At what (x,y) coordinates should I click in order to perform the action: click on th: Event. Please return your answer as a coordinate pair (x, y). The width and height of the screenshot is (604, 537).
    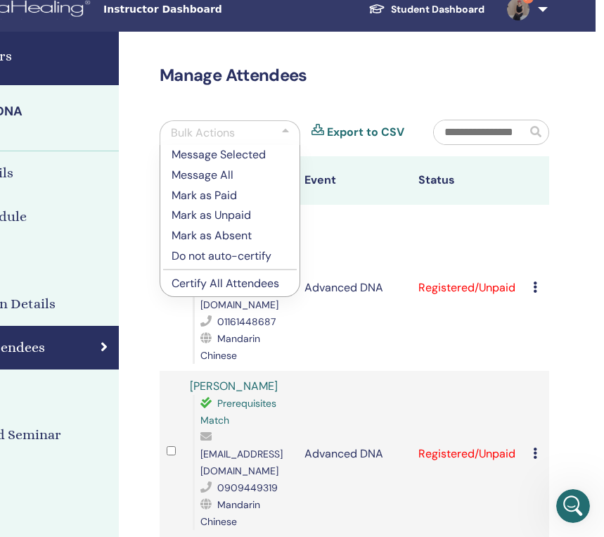
    Looking at the image, I should click on (355, 180).